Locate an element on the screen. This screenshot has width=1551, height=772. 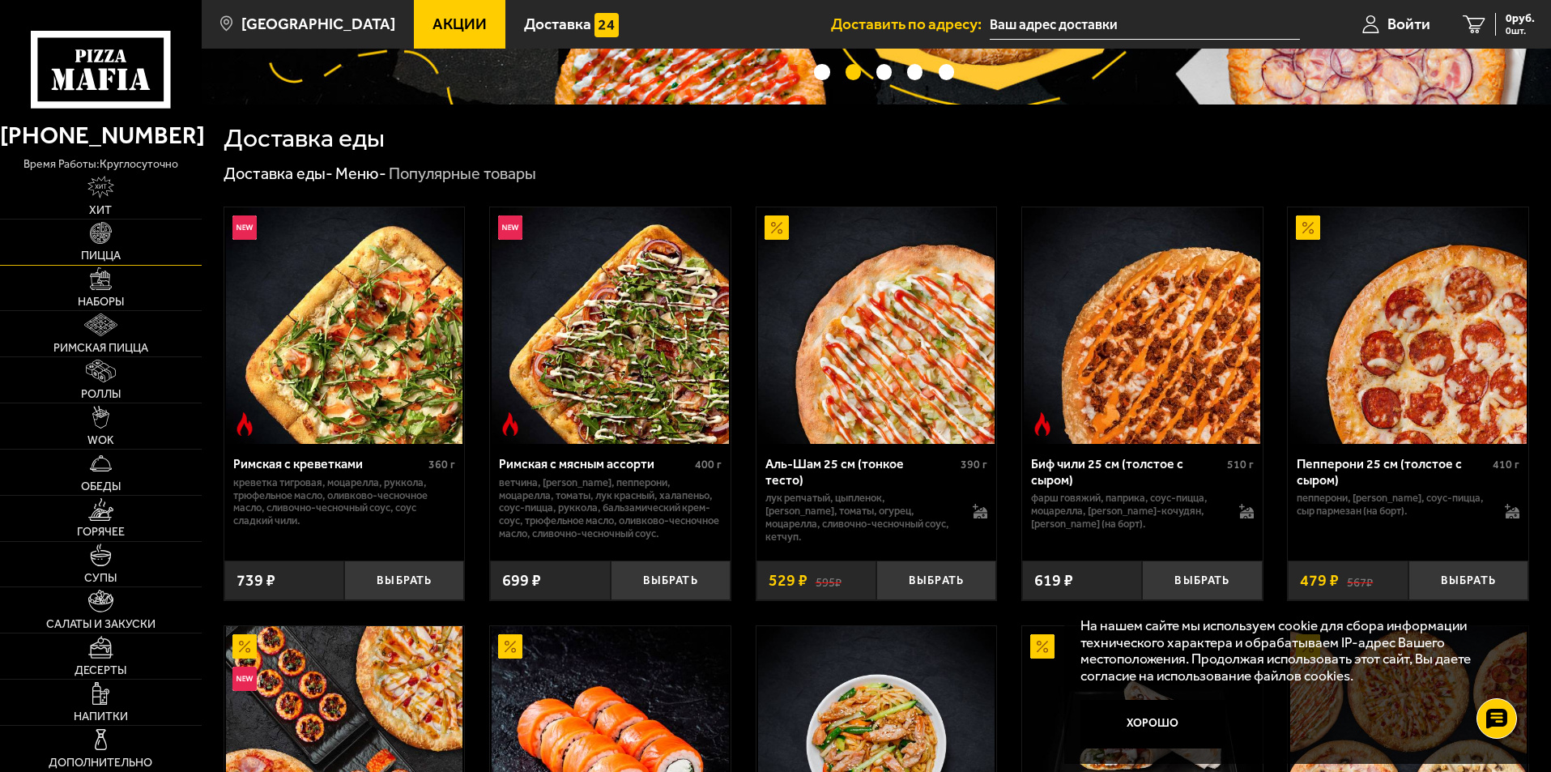
span: Салаты и закуски is located at coordinates (100, 625).